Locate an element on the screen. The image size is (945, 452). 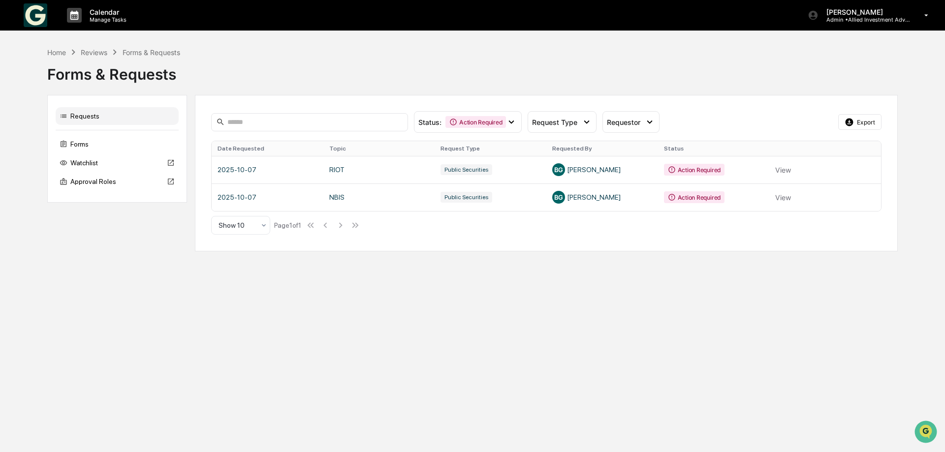
img: 1746055101610-c473b297-6a78-478c-a979-82029cc54cd1 is located at coordinates (19, 84).